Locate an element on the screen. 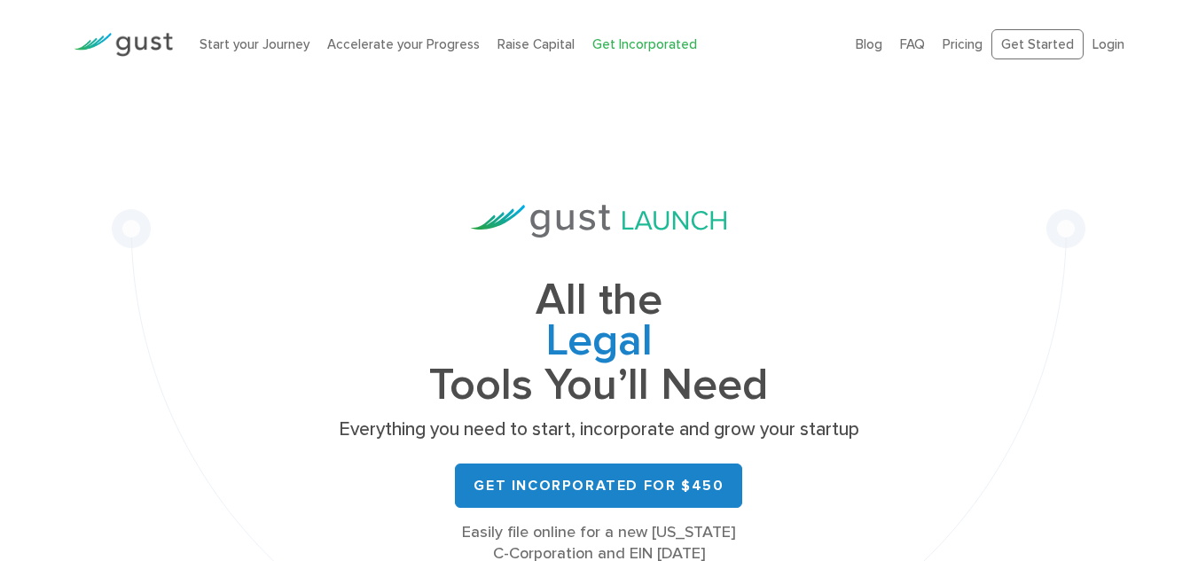 This screenshot has height=561, width=1198. p: Everything you need to start, incorporate and grow your startup is located at coordinates (598, 430).